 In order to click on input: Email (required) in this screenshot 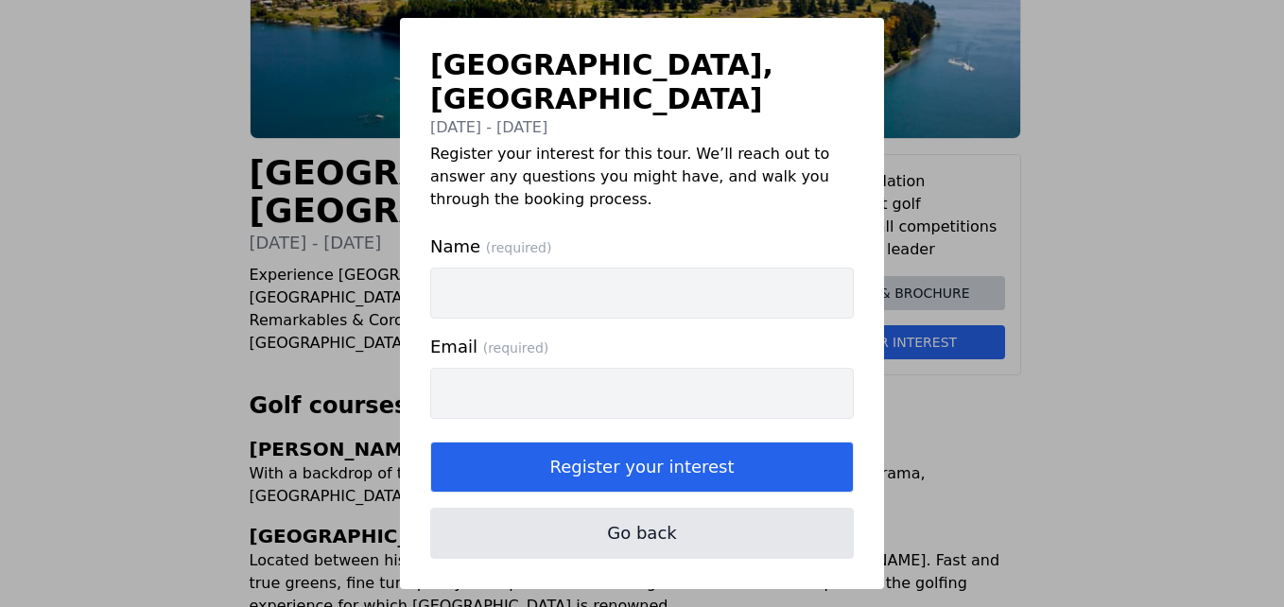, I will do `click(642, 393)`.